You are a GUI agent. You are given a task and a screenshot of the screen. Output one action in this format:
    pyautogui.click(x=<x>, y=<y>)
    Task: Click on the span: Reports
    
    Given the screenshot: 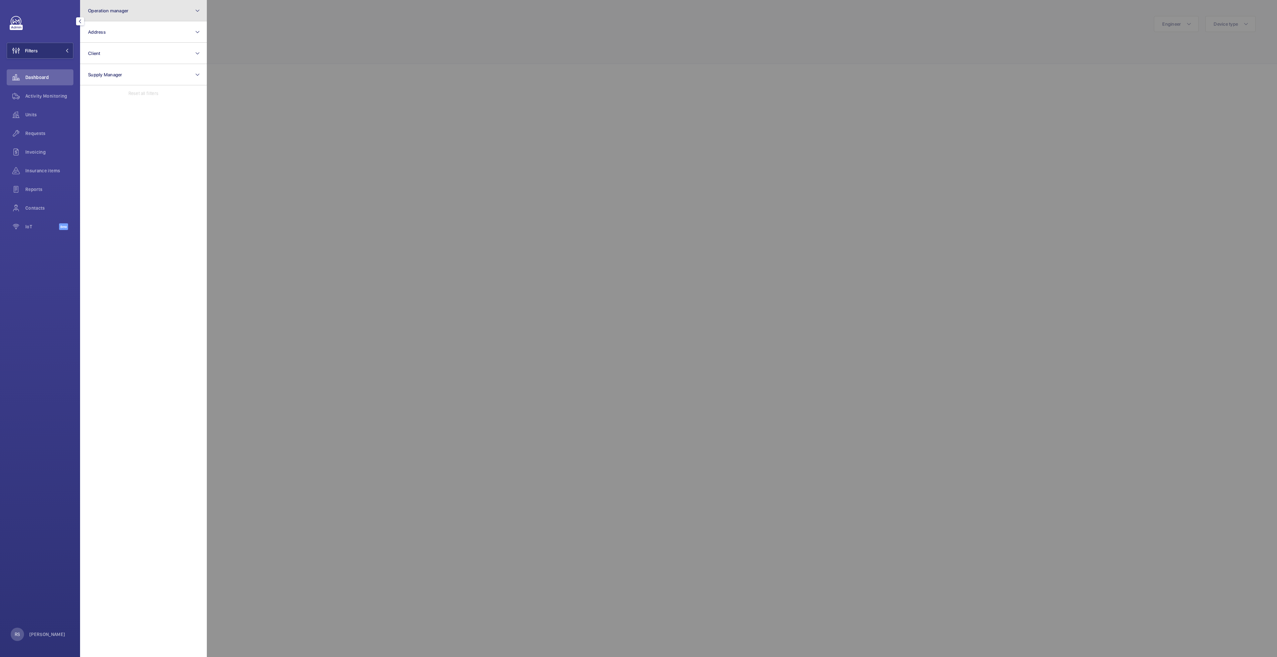 What is the action you would take?
    pyautogui.click(x=49, y=189)
    